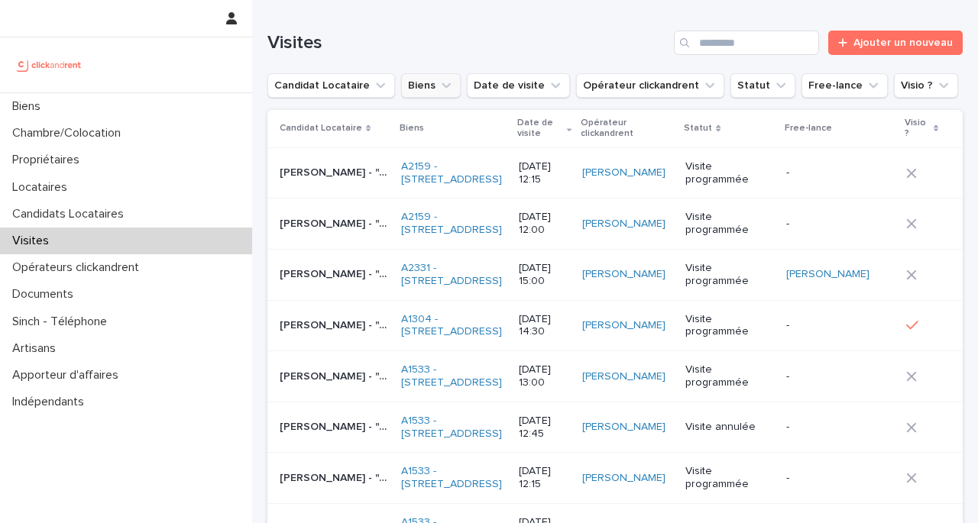  What do you see at coordinates (34, 348) in the screenshot?
I see `font: Artisans` at bounding box center [34, 348].